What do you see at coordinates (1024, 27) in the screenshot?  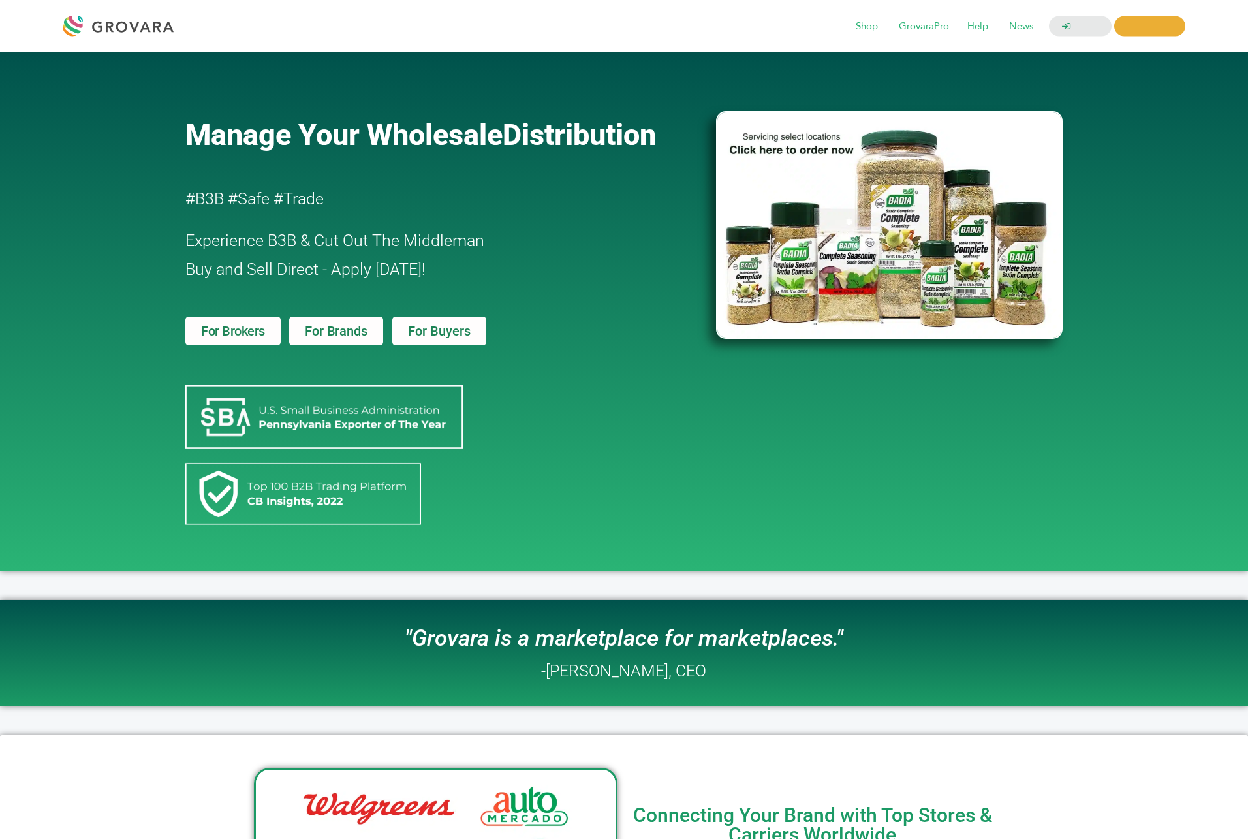 I see `span: News` at bounding box center [1024, 27].